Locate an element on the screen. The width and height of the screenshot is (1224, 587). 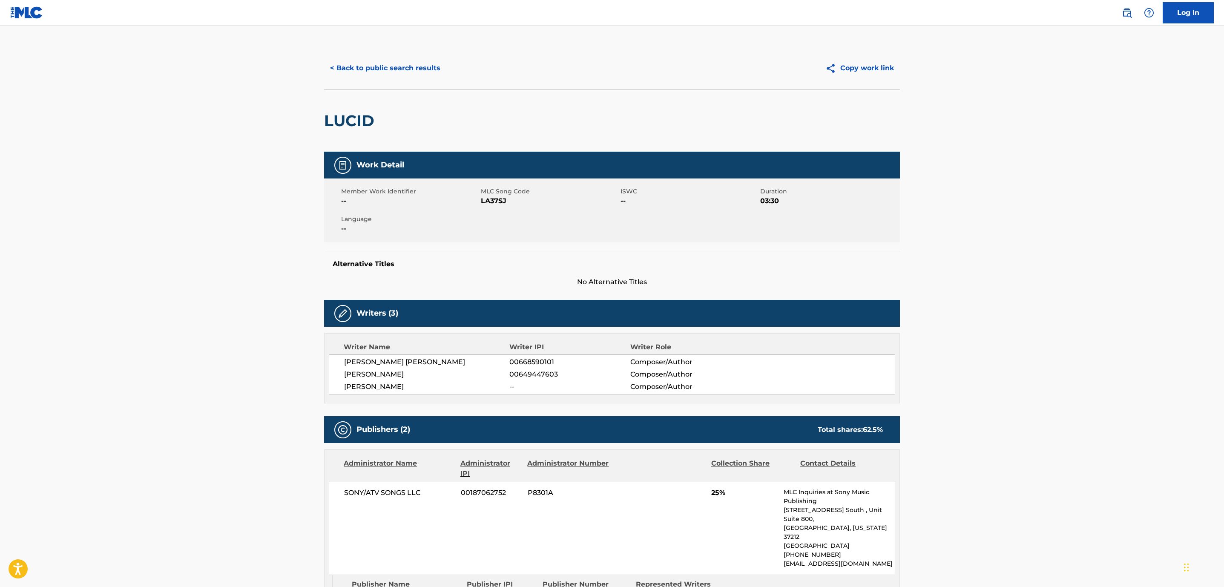
img: MLC Logo is located at coordinates (26, 12).